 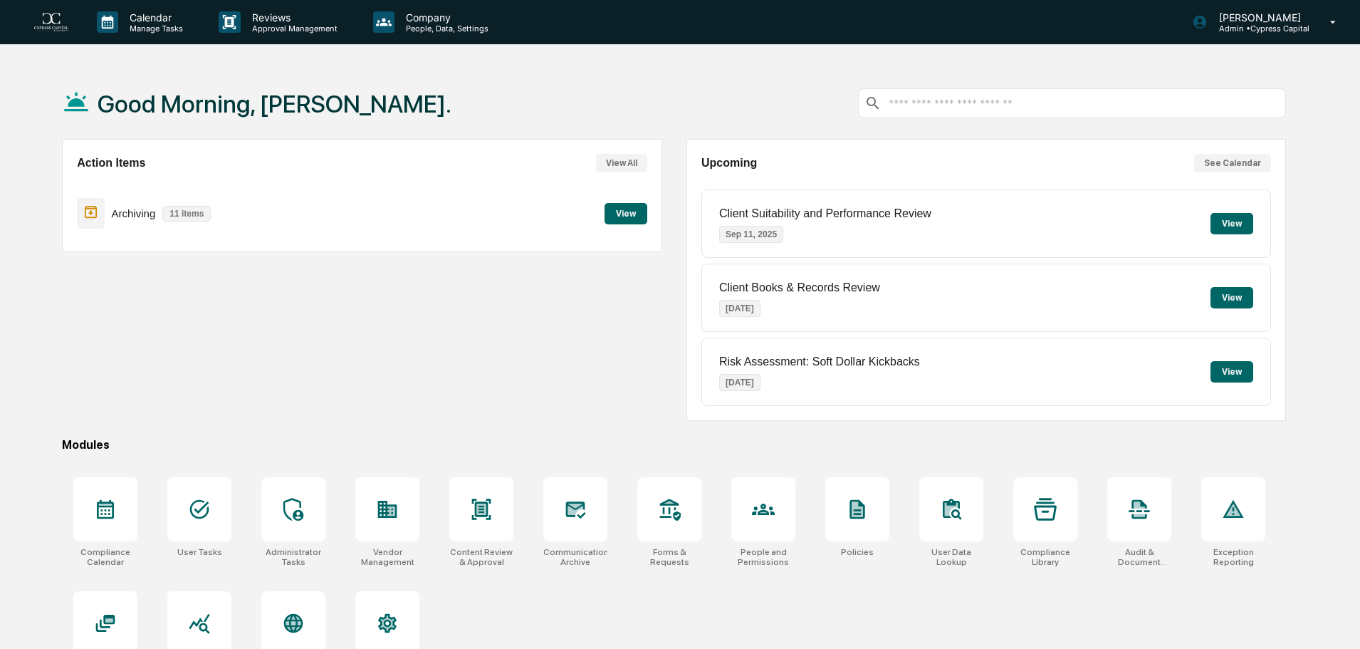 I want to click on p: Approval Management, so click(x=293, y=28).